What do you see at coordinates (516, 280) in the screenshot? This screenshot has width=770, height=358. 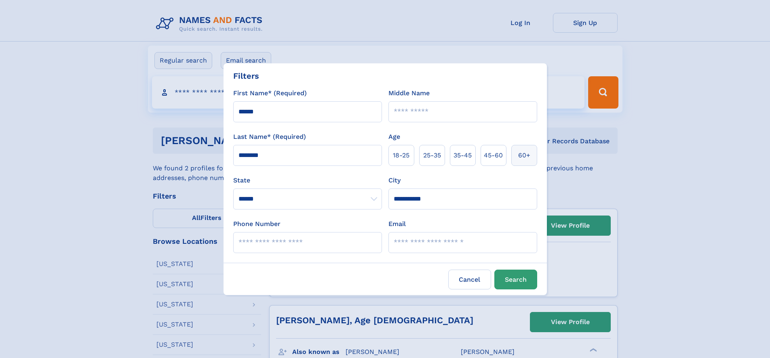 I see `button: Search` at bounding box center [516, 280].